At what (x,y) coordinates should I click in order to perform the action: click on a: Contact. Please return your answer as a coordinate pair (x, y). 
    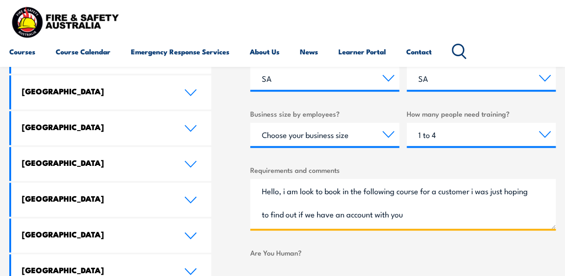
    Looking at the image, I should click on (419, 52).